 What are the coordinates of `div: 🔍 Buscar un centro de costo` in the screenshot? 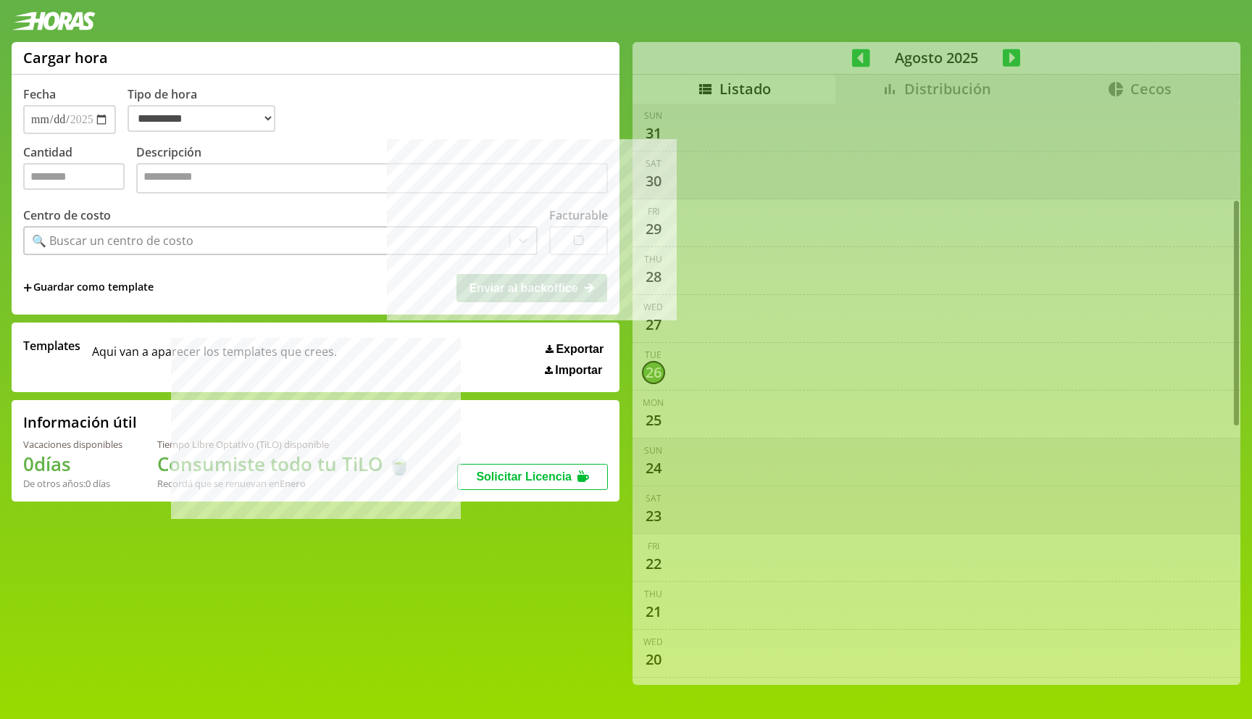 It's located at (112, 241).